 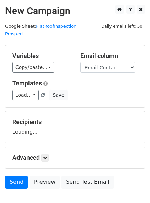 What do you see at coordinates (75, 11) in the screenshot?
I see `h2: New Campaign` at bounding box center [75, 11].